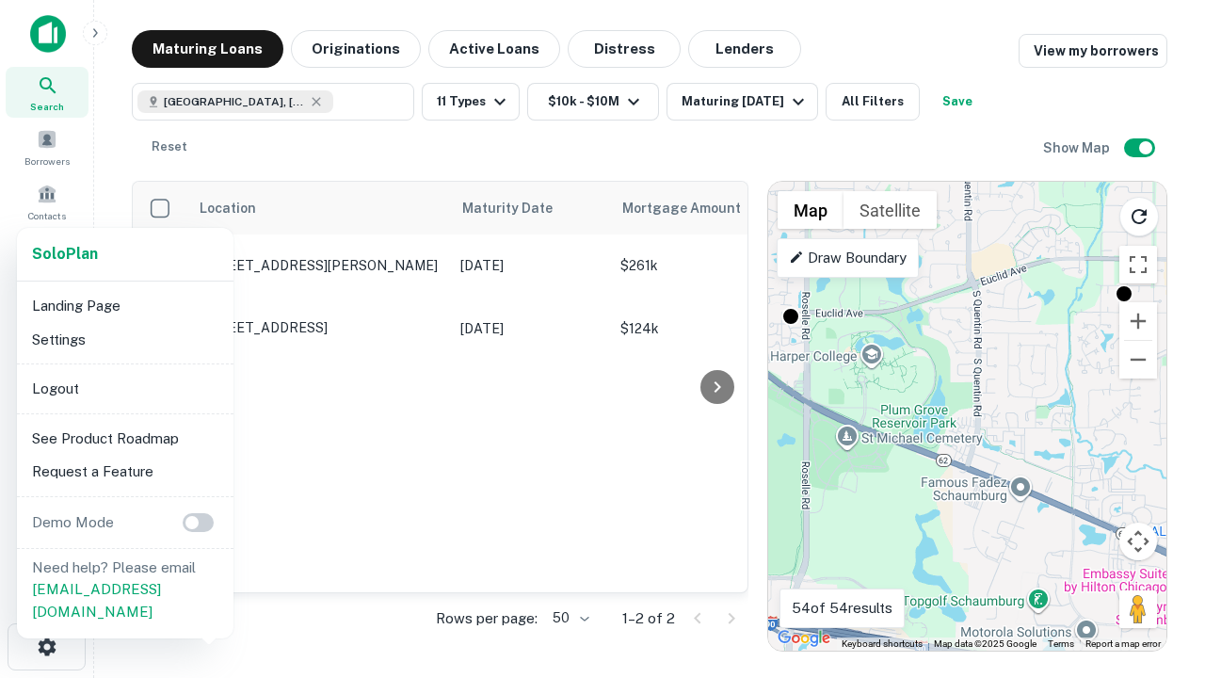 Image resolution: width=1205 pixels, height=678 pixels. I want to click on p: Demo Mode, so click(73, 523).